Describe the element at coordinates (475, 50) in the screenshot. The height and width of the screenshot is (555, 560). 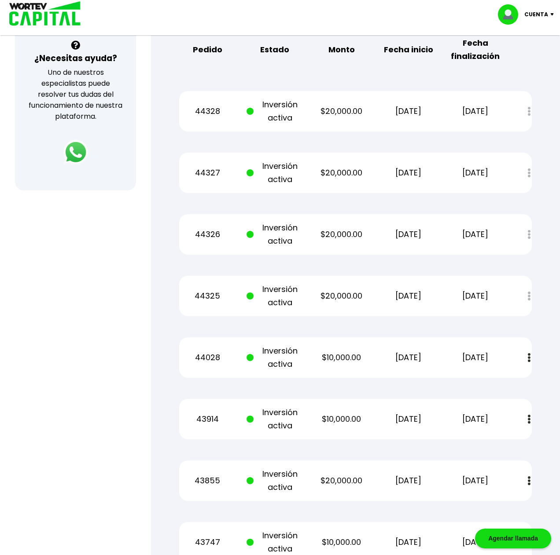
I see `b: Fecha finalización` at that location.